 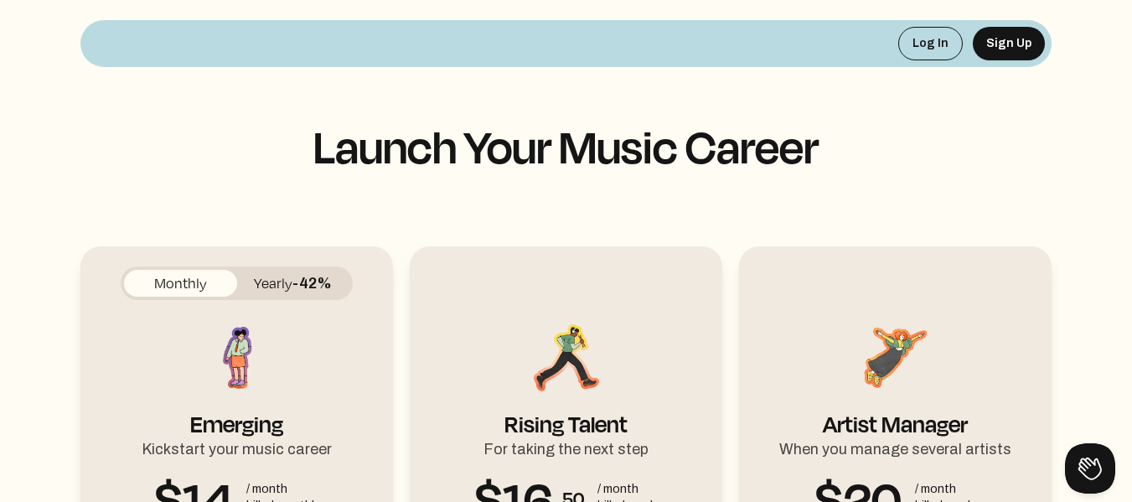 I want to click on div: When you manage several artists, so click(x=895, y=446).